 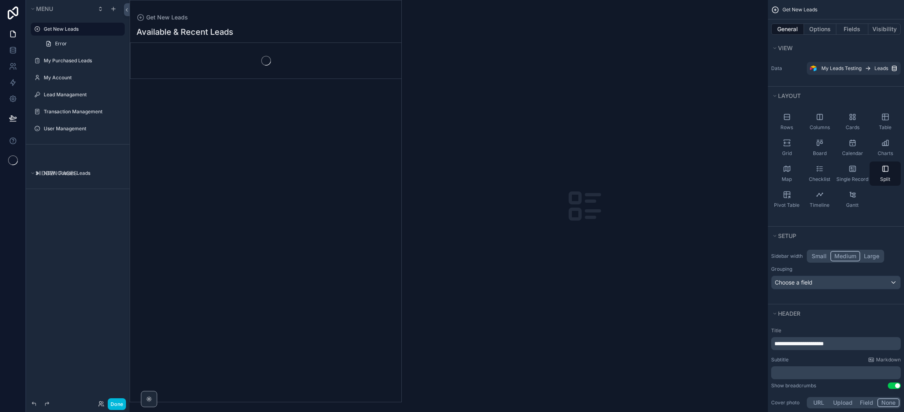 I want to click on span: Checklist, so click(x=819, y=179).